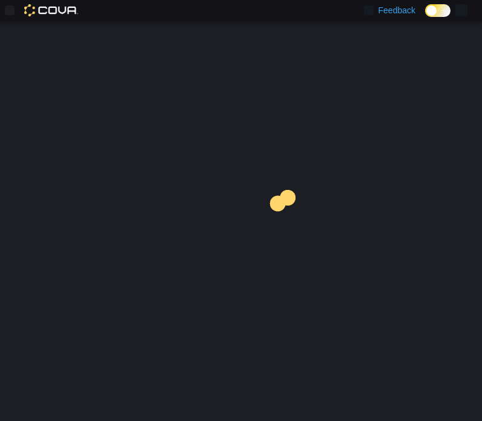  What do you see at coordinates (286, 226) in the screenshot?
I see `img: cova-loader` at bounding box center [286, 226].